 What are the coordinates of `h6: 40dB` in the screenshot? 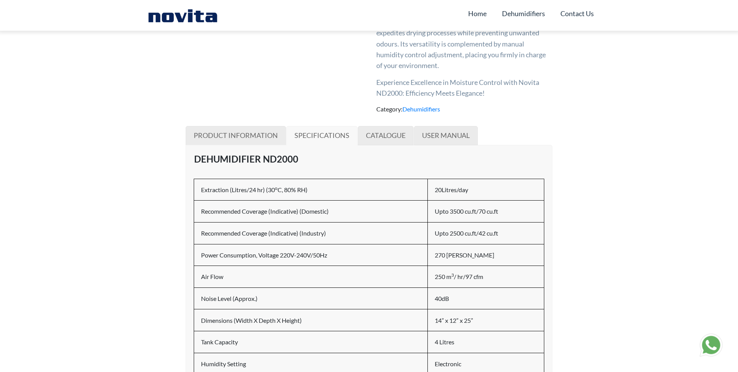 It's located at (486, 298).